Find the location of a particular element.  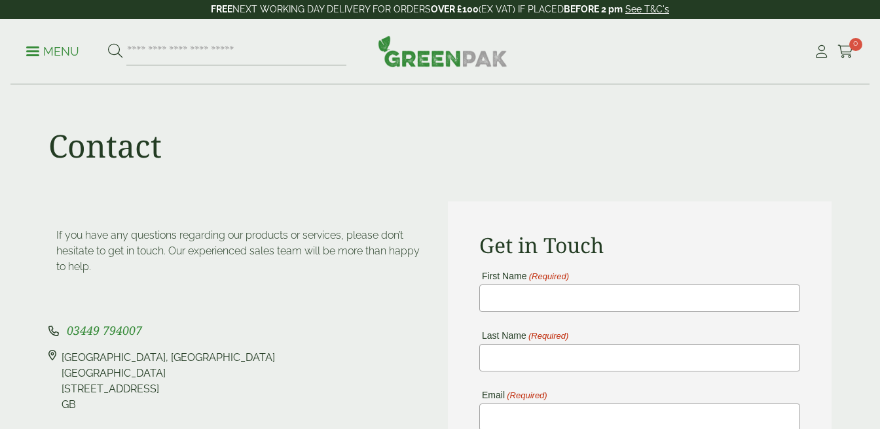

label: Last Name is located at coordinates (524, 336).